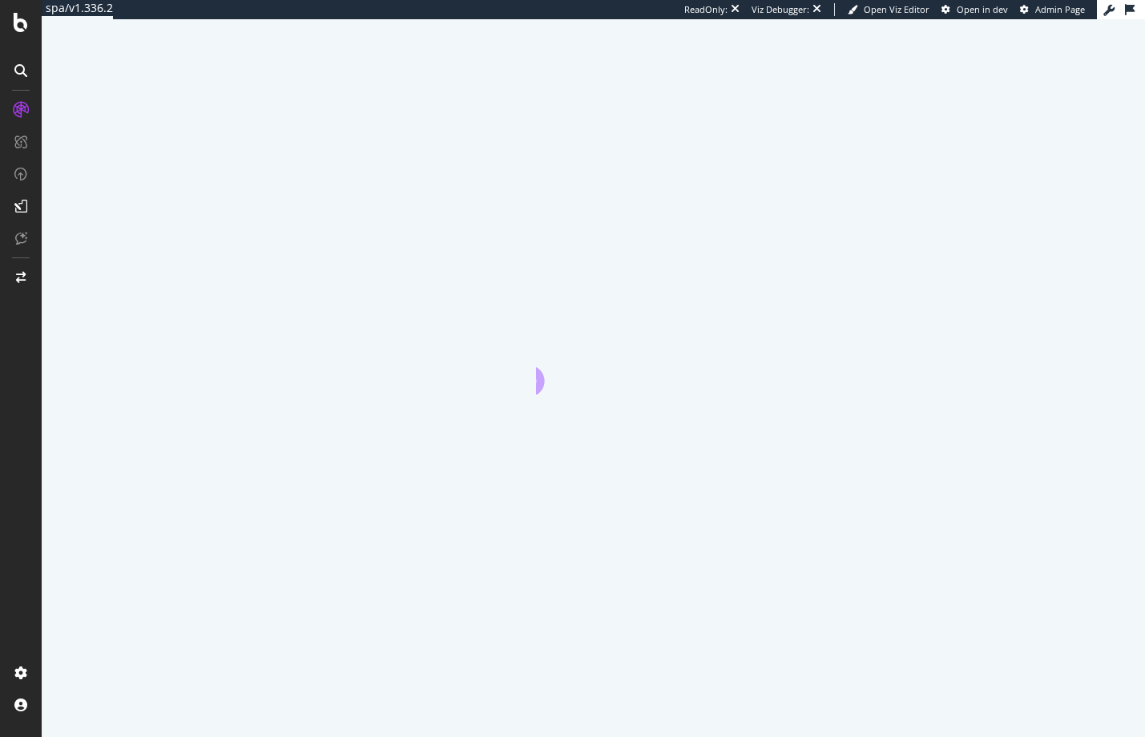 Image resolution: width=1145 pixels, height=737 pixels. Describe the element at coordinates (983, 9) in the screenshot. I see `span: Open in dev` at that location.